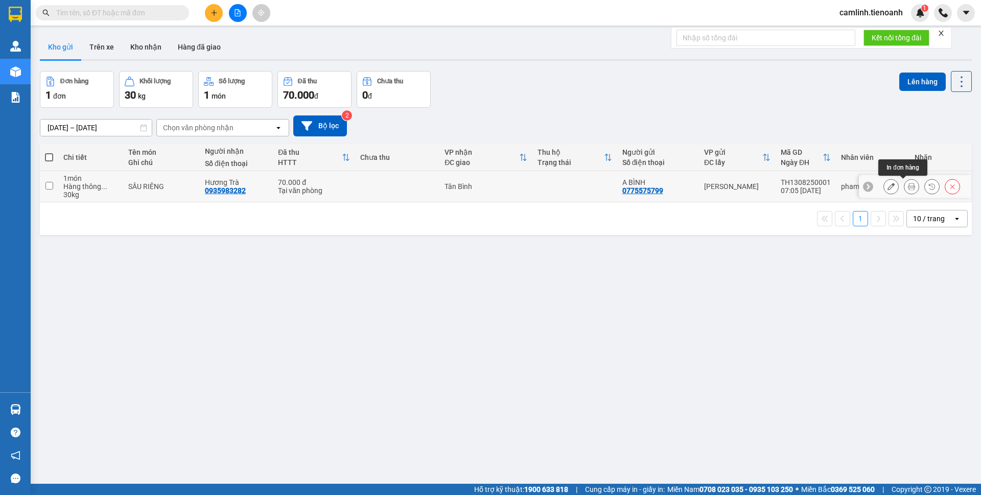 This screenshot has height=495, width=981. I want to click on button: plus, so click(213, 13).